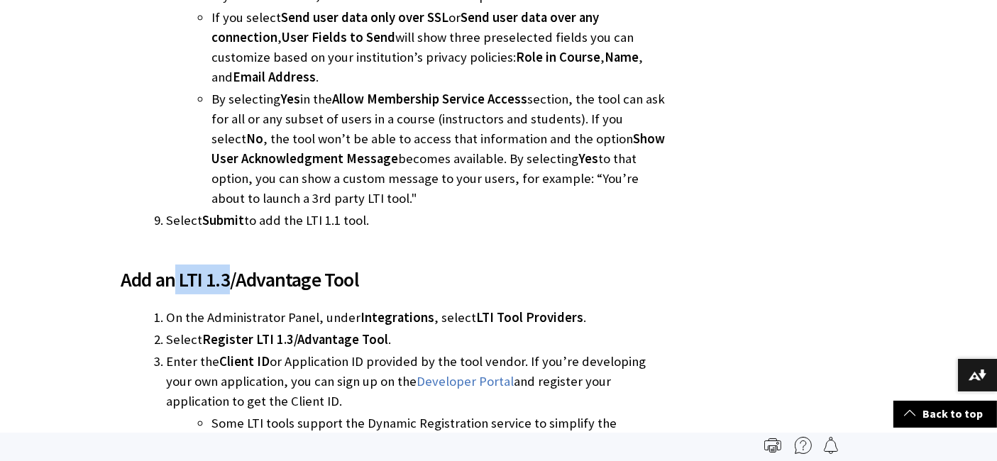  What do you see at coordinates (438, 148) in the screenshot?
I see `span: Show User Acknowledgment Message` at bounding box center [438, 148].